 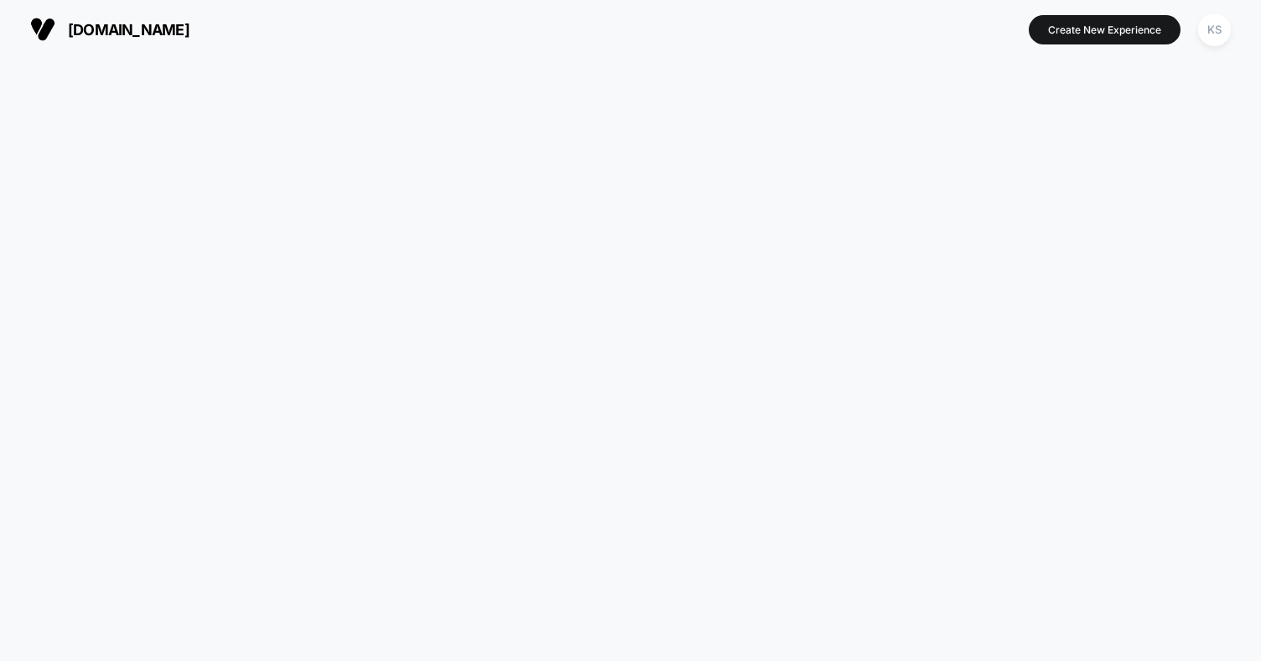 What do you see at coordinates (1104, 29) in the screenshot?
I see `button: Create New Experience` at bounding box center [1104, 29].